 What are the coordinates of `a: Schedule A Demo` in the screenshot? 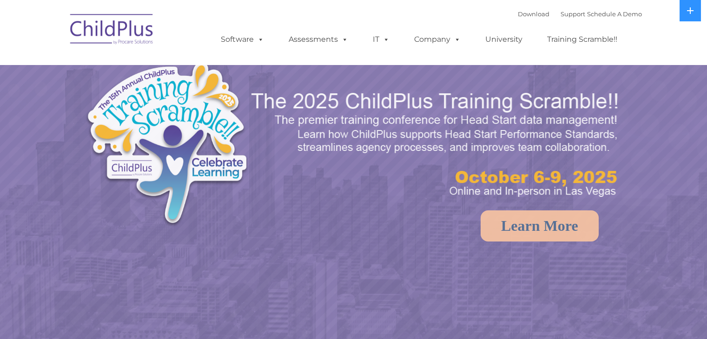 It's located at (615, 14).